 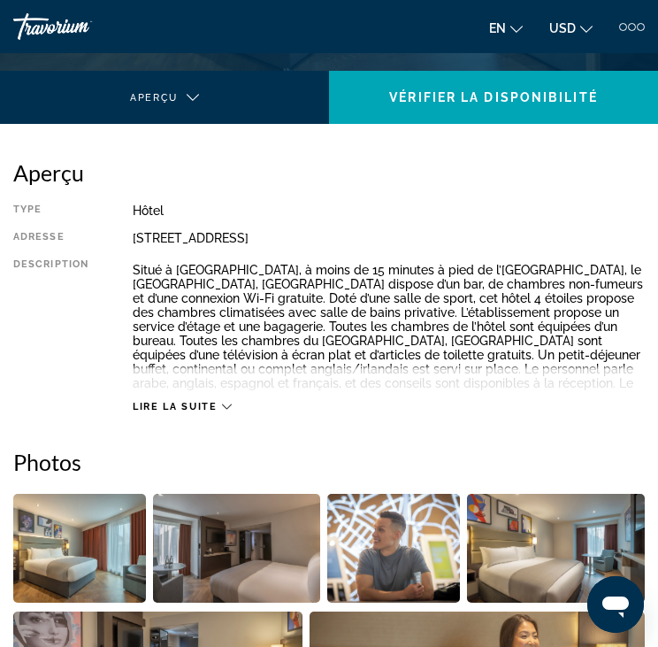 What do you see at coordinates (50, 211) in the screenshot?
I see `div: Type` at bounding box center [50, 211].